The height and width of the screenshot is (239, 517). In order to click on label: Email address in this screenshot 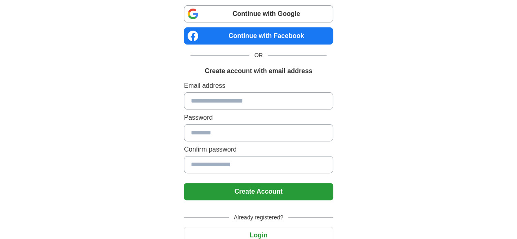, I will do `click(258, 86)`.